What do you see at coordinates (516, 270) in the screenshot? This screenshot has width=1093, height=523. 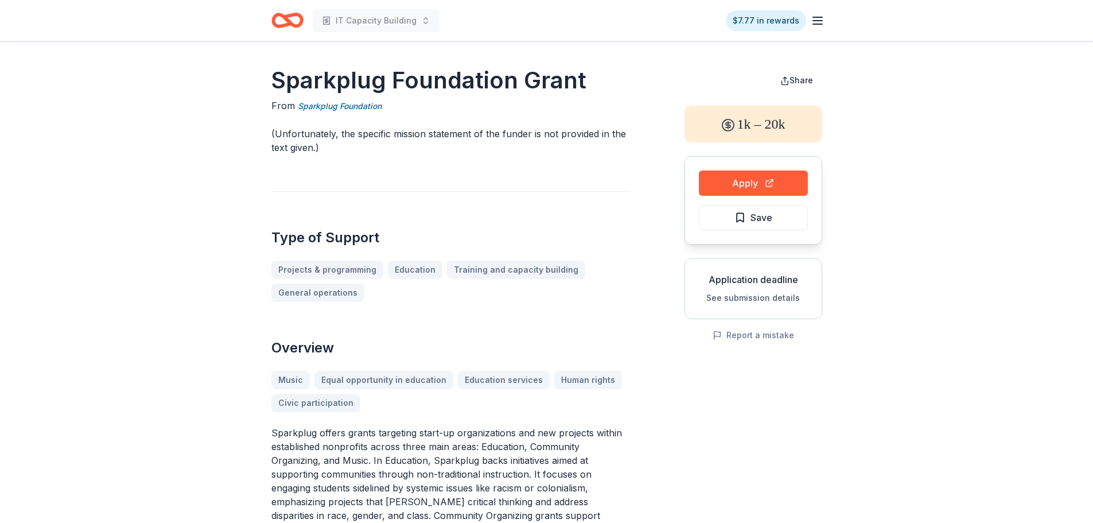 I see `a: Training and capacity building` at bounding box center [516, 270].